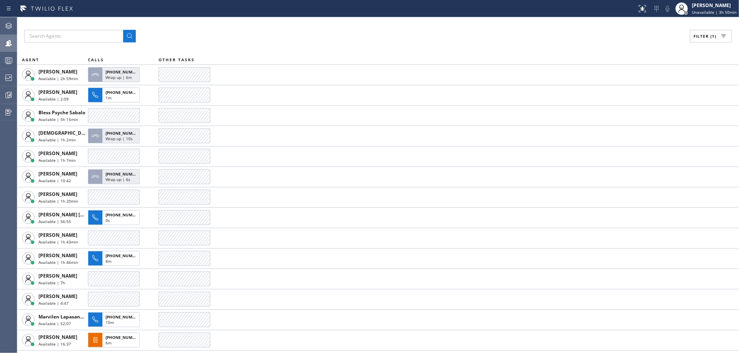  What do you see at coordinates (711, 36) in the screenshot?
I see `button: Filter (1)` at bounding box center [711, 36].